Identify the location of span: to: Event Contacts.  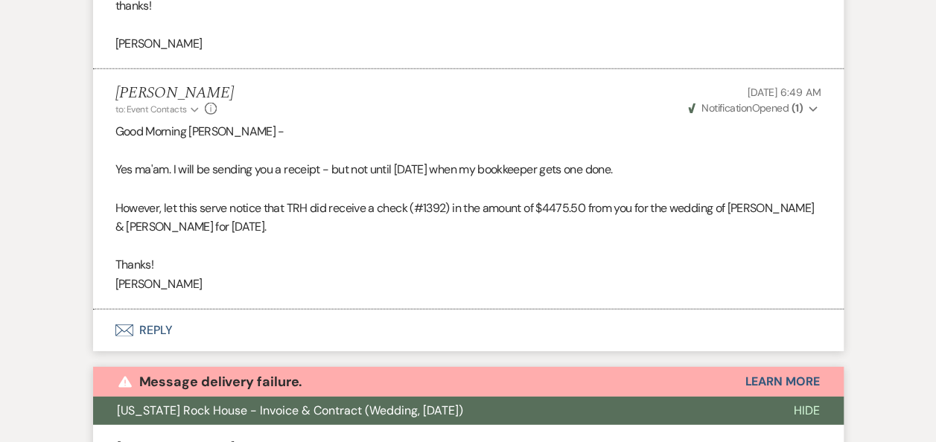
(151, 109).